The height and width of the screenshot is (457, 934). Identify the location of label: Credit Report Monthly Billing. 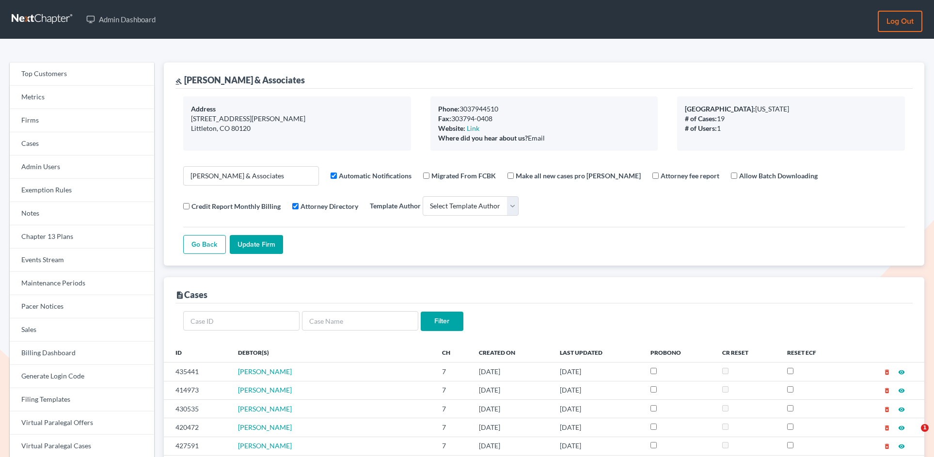
(236, 206).